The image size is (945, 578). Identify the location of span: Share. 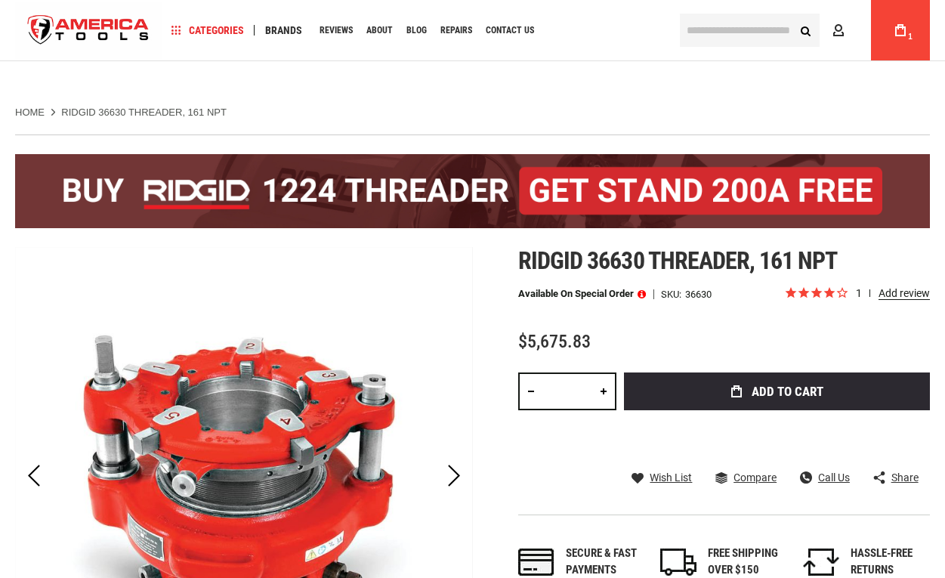
(905, 477).